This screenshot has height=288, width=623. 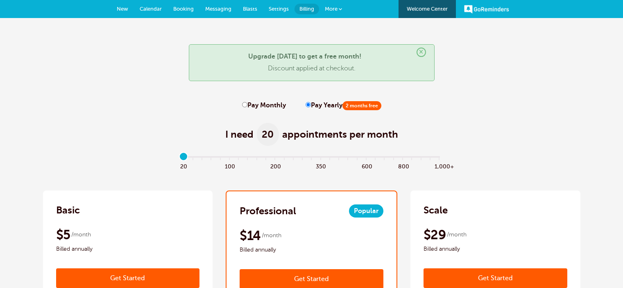 I want to click on span: $29, so click(x=434, y=235).